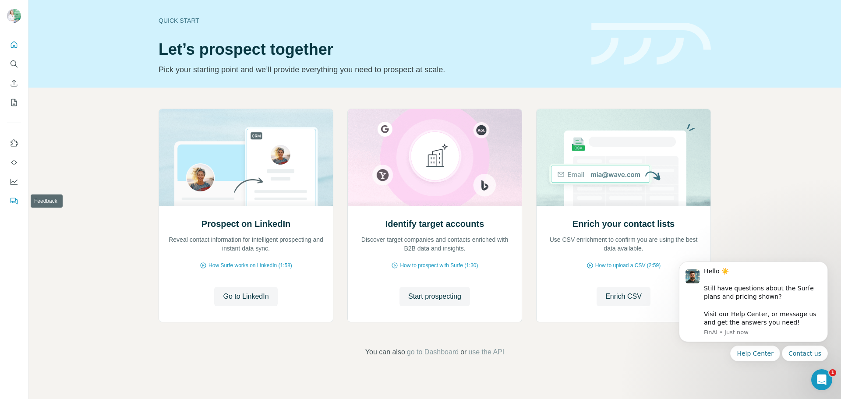  Describe the element at coordinates (385, 352) in the screenshot. I see `span: You can also` at that location.